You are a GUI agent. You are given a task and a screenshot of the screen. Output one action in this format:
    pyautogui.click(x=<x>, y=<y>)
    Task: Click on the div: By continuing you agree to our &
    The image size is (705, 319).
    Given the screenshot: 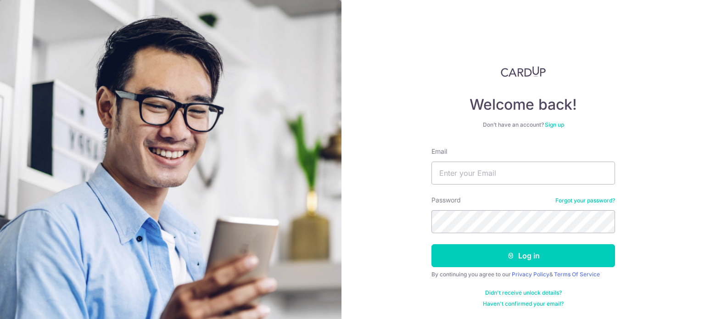 What is the action you would take?
    pyautogui.click(x=523, y=274)
    